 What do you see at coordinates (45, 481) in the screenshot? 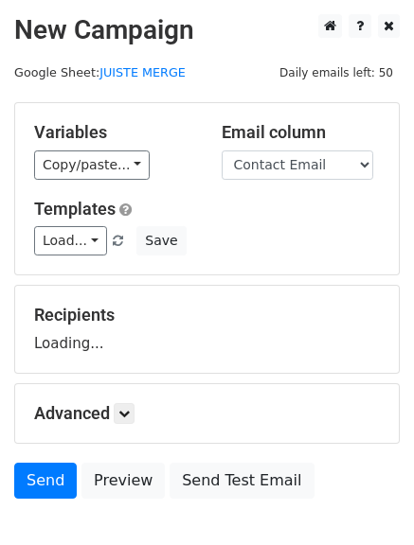
I see `a: Send` at bounding box center [45, 481].